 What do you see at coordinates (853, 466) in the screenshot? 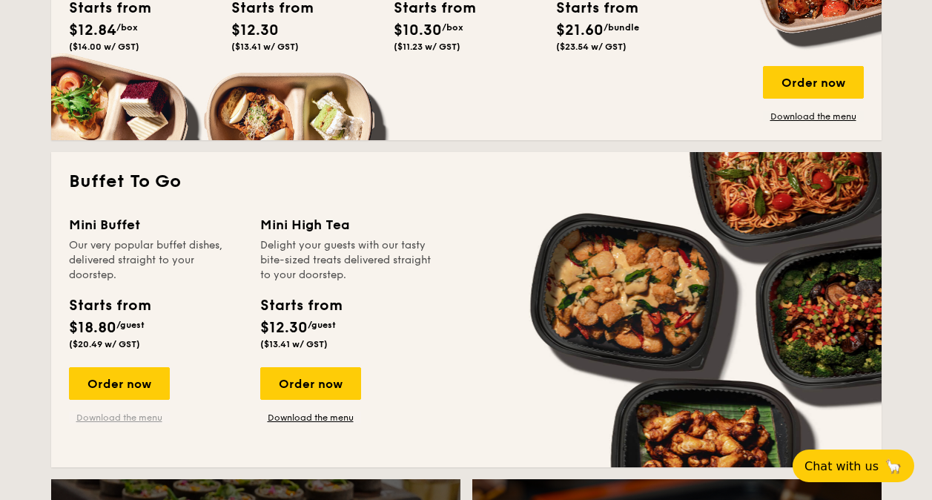
I see `button: Chat with us🦙` at bounding box center [853, 466].